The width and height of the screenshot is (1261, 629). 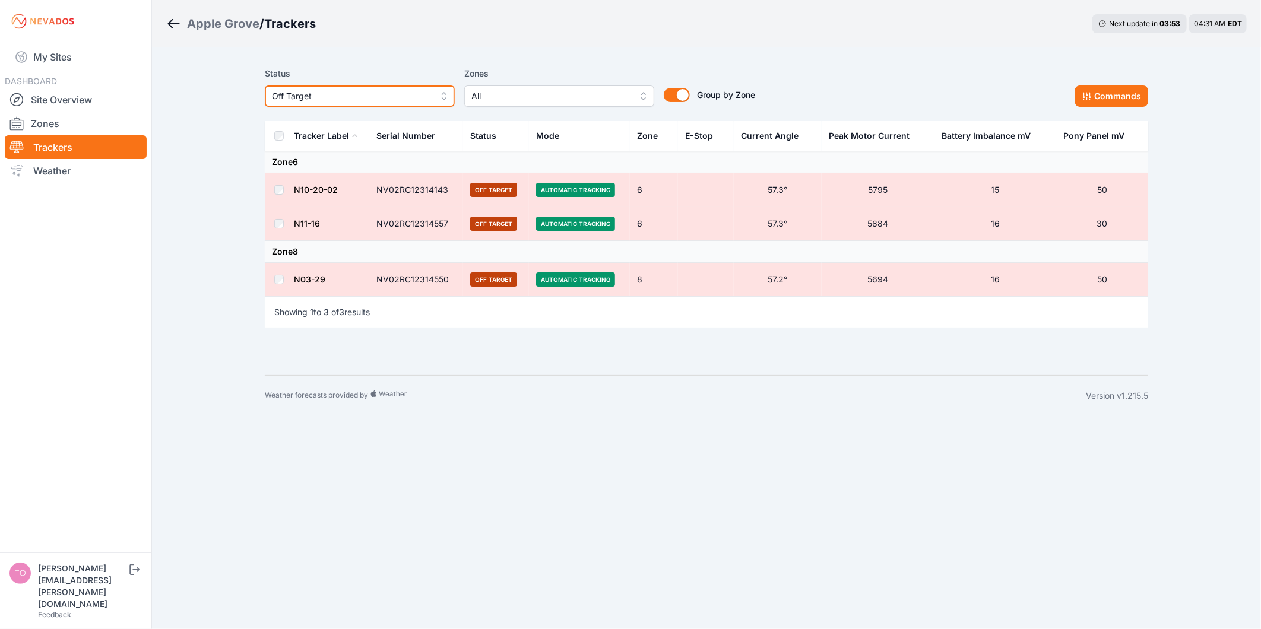 What do you see at coordinates (312, 312) in the screenshot?
I see `span: 1` at bounding box center [312, 312].